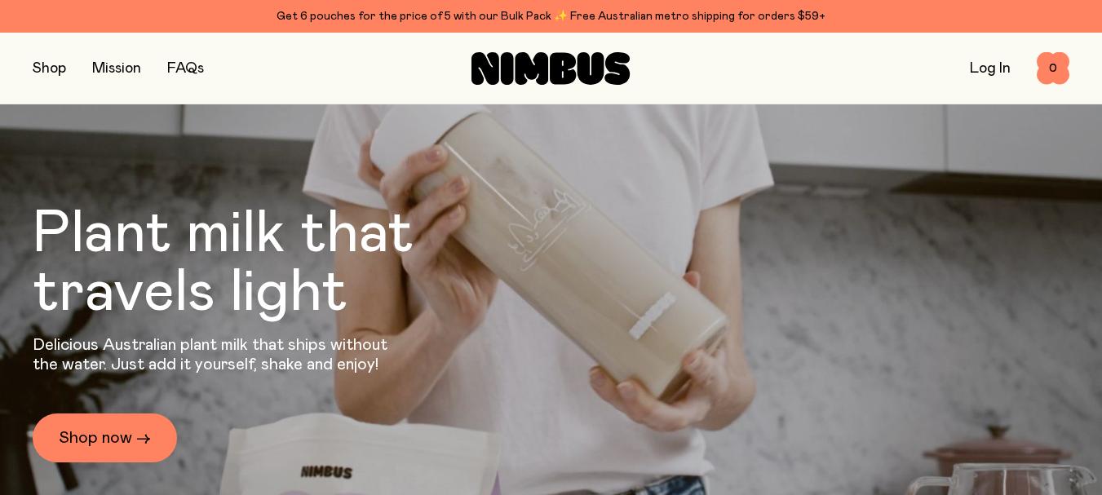  I want to click on span: 0, so click(1053, 69).